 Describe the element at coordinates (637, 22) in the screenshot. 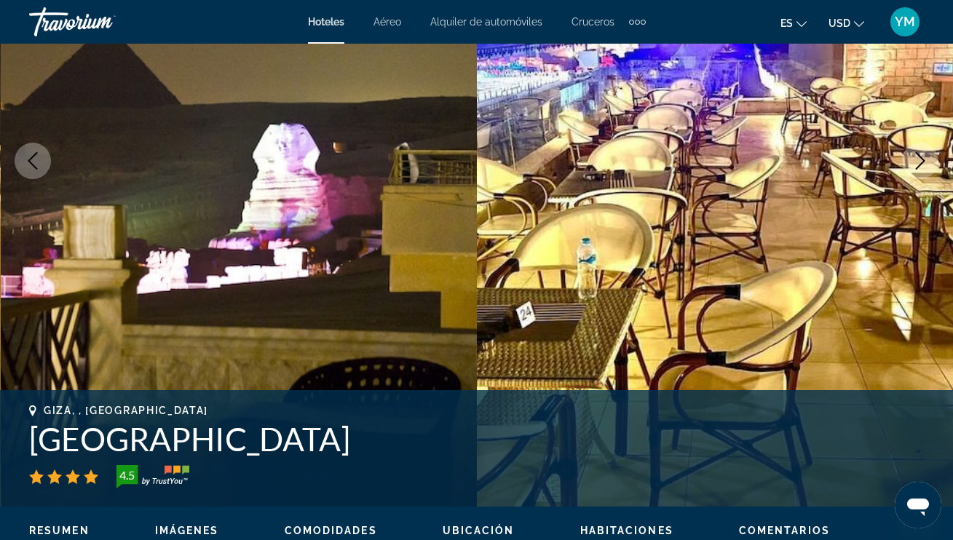

I see `button: Extra navigation items` at that location.